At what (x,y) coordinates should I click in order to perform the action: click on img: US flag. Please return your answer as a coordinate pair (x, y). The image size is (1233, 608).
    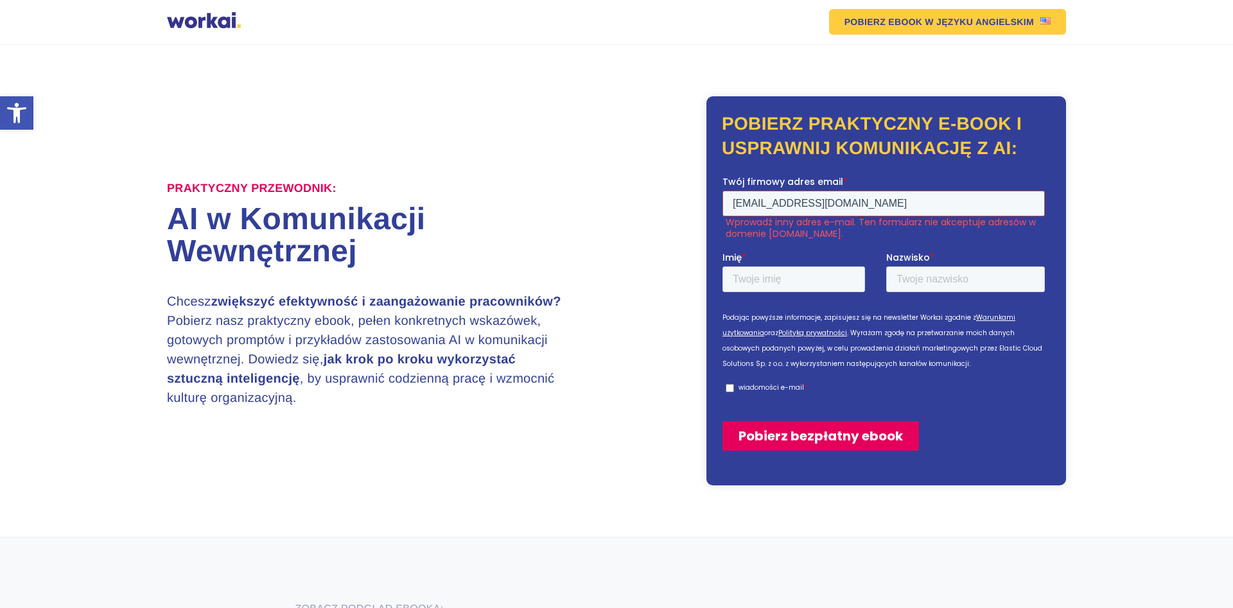
    Looking at the image, I should click on (1045, 21).